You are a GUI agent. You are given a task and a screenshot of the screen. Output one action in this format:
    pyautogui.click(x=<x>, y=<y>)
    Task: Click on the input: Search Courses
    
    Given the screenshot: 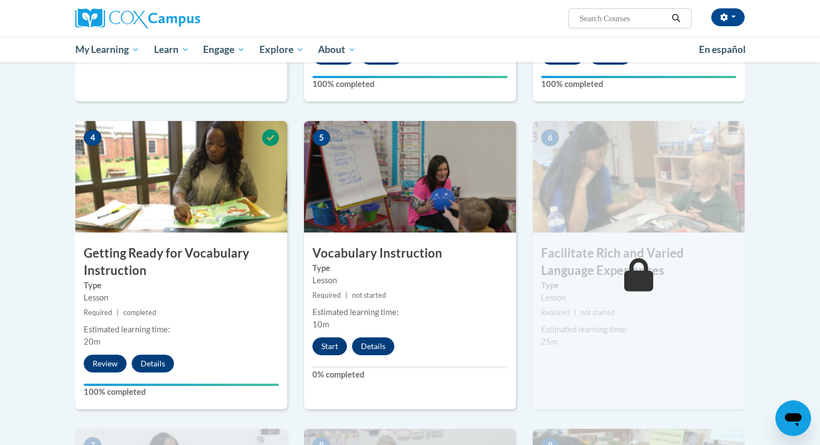 What is the action you would take?
    pyautogui.click(x=623, y=18)
    